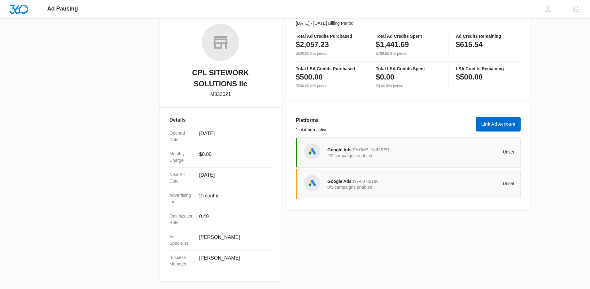  What do you see at coordinates (233, 157) in the screenshot?
I see `dd: $0.00` at bounding box center [233, 157].